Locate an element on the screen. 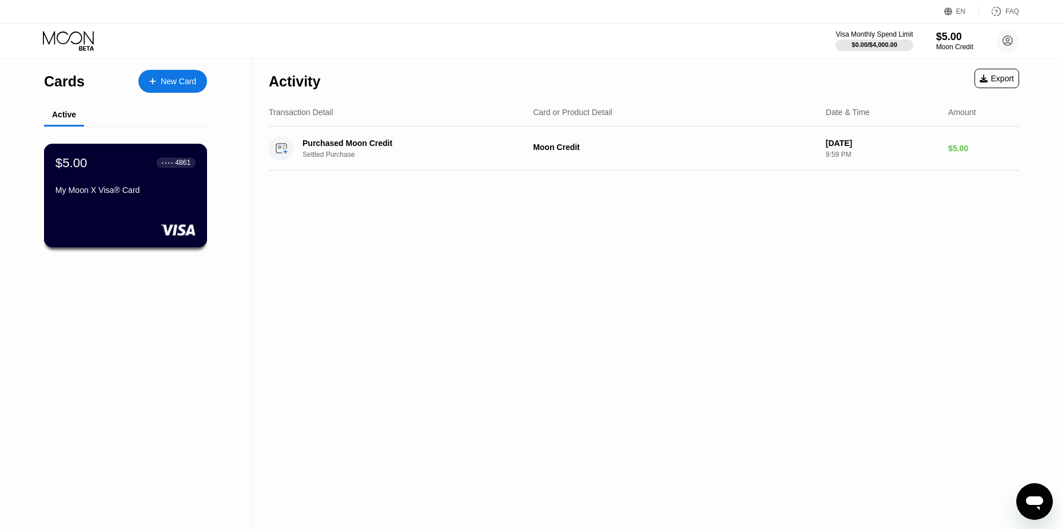 Image resolution: width=1062 pixels, height=529 pixels. div: Amount is located at coordinates (962, 112).